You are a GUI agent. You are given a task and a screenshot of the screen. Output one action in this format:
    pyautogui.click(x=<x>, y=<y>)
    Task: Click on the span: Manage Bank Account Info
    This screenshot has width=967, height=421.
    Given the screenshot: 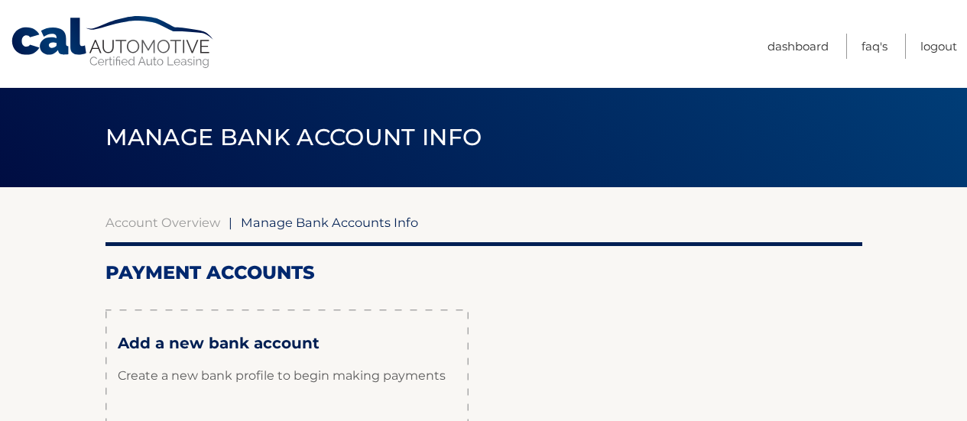 What is the action you would take?
    pyautogui.click(x=294, y=137)
    